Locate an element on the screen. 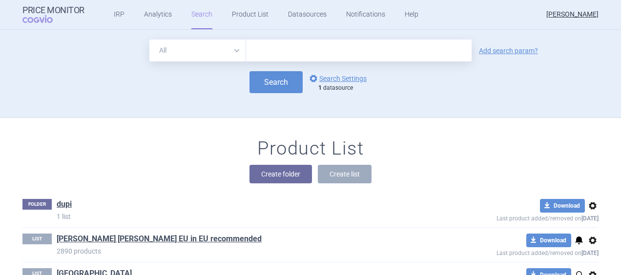 This screenshot has height=275, width=621. p: 1 list is located at coordinates (241, 217).